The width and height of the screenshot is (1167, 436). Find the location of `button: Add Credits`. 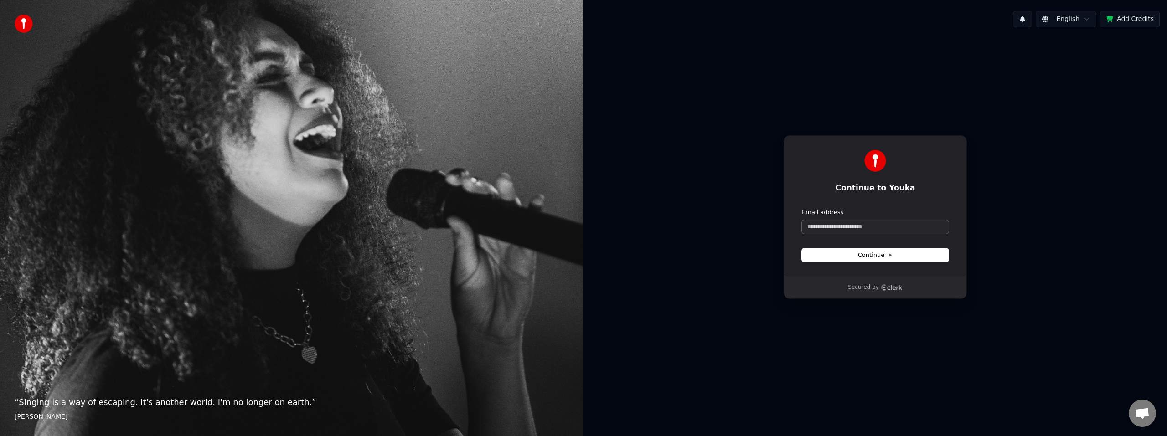

button: Add Credits is located at coordinates (1130, 19).